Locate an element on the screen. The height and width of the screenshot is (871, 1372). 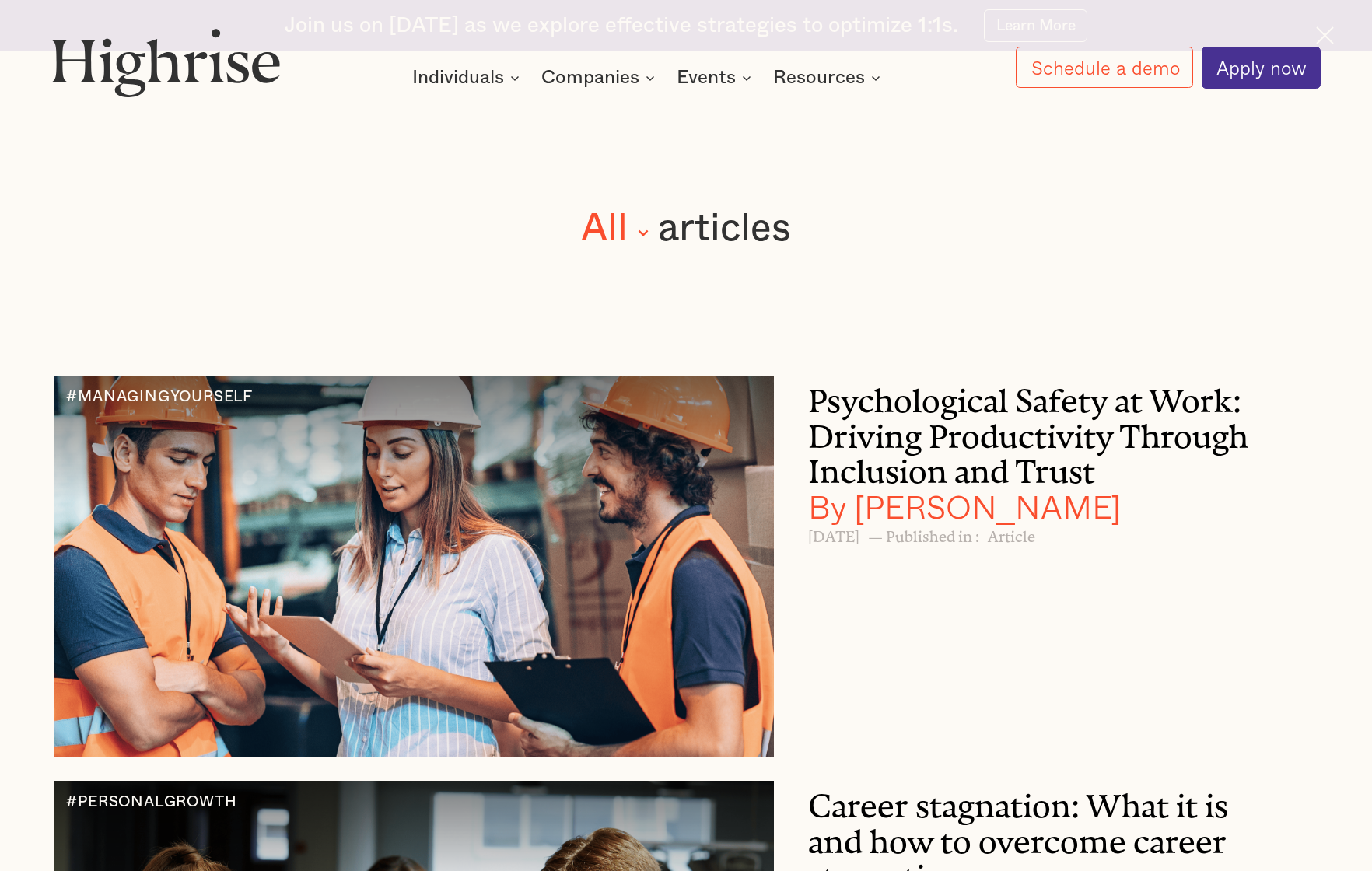
a: Apply now is located at coordinates (1261, 67).